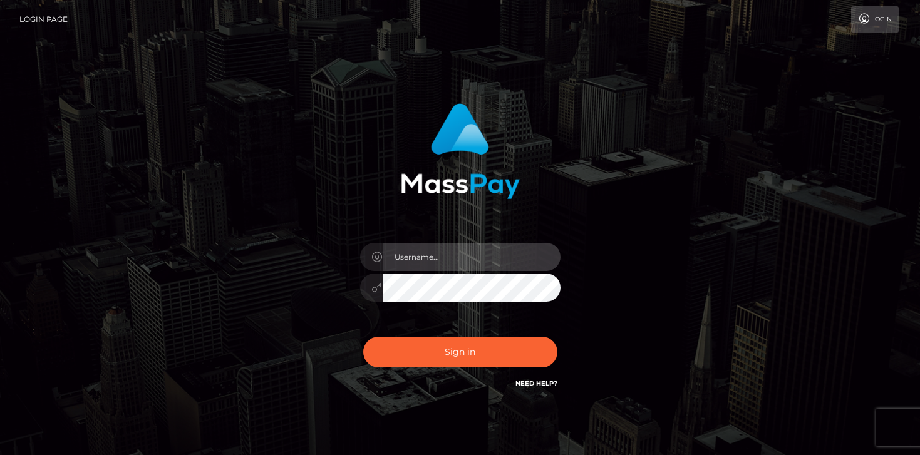 The image size is (920, 455). What do you see at coordinates (536, 383) in the screenshot?
I see `a: Need Help?` at bounding box center [536, 383].